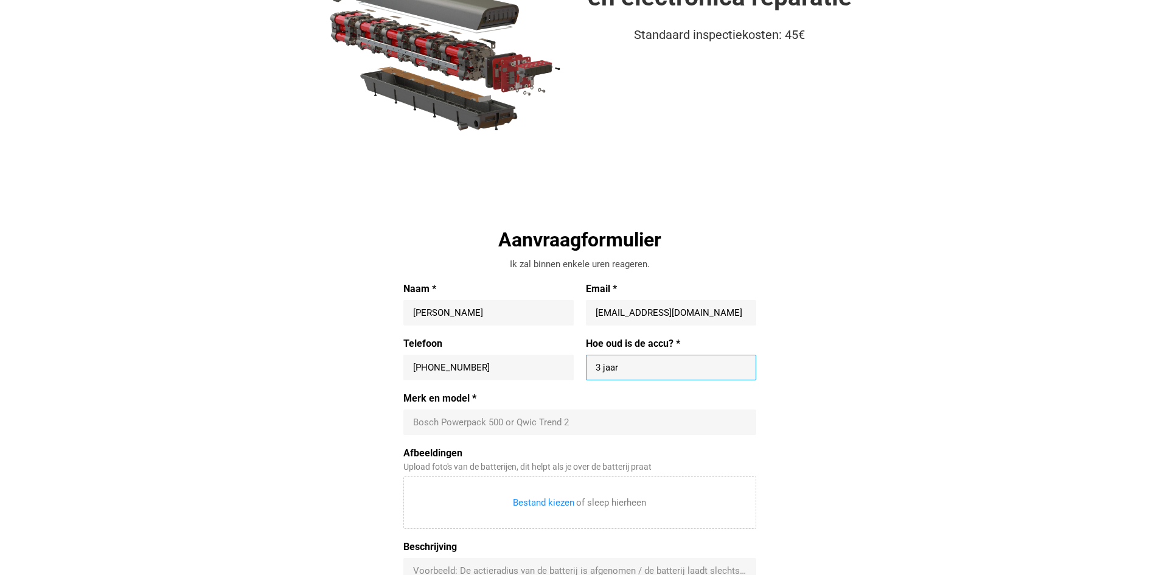 The width and height of the screenshot is (1159, 575). I want to click on label: Hoe oud is de accu? *, so click(671, 344).